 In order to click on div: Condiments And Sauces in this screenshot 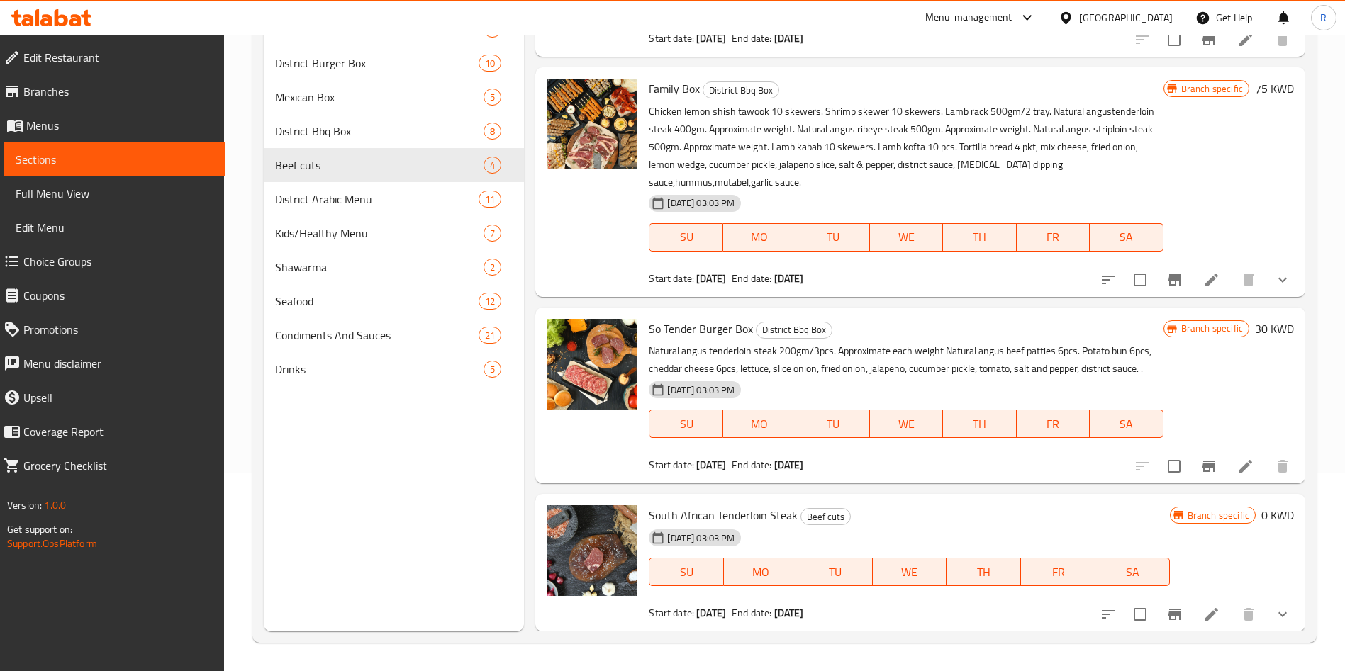, I will do `click(376, 335)`.